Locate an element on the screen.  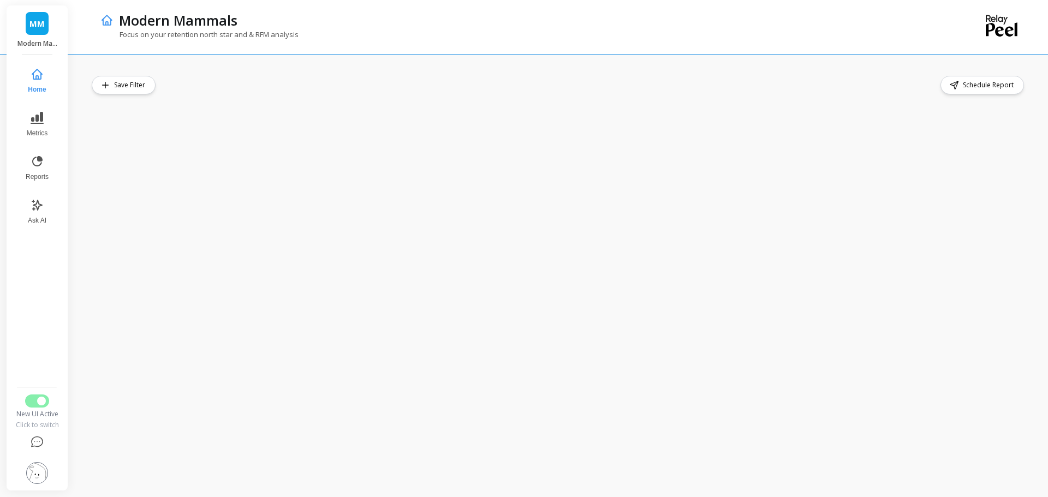
span: MM is located at coordinates (37, 23).